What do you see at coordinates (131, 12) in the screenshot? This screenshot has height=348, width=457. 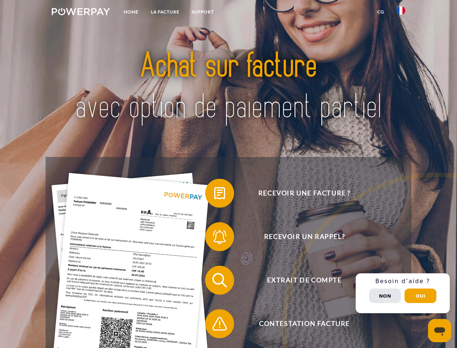 I see `a: Home` at bounding box center [131, 12].